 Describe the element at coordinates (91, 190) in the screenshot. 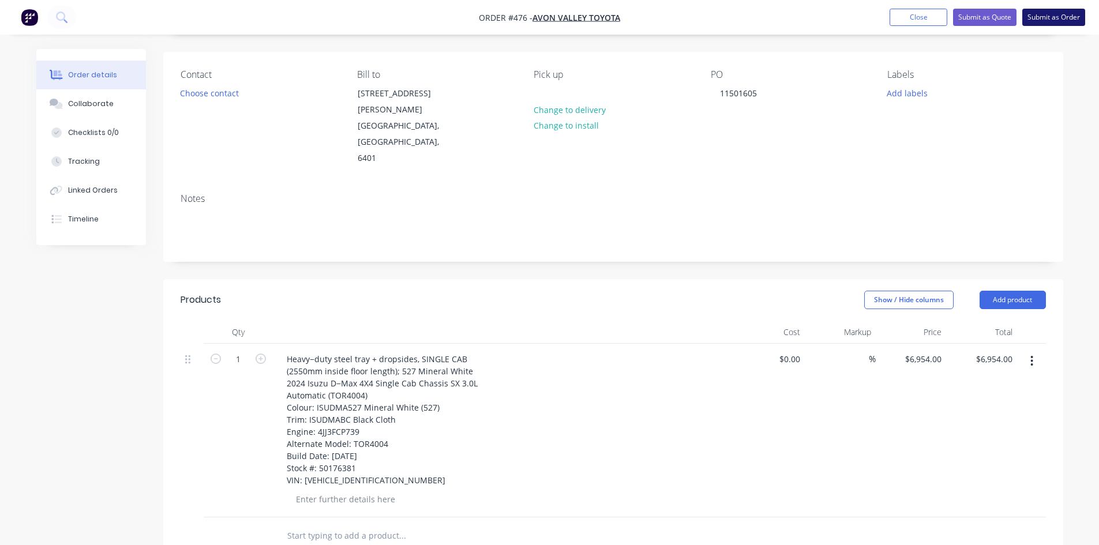

I see `button: Linked Orders` at that location.